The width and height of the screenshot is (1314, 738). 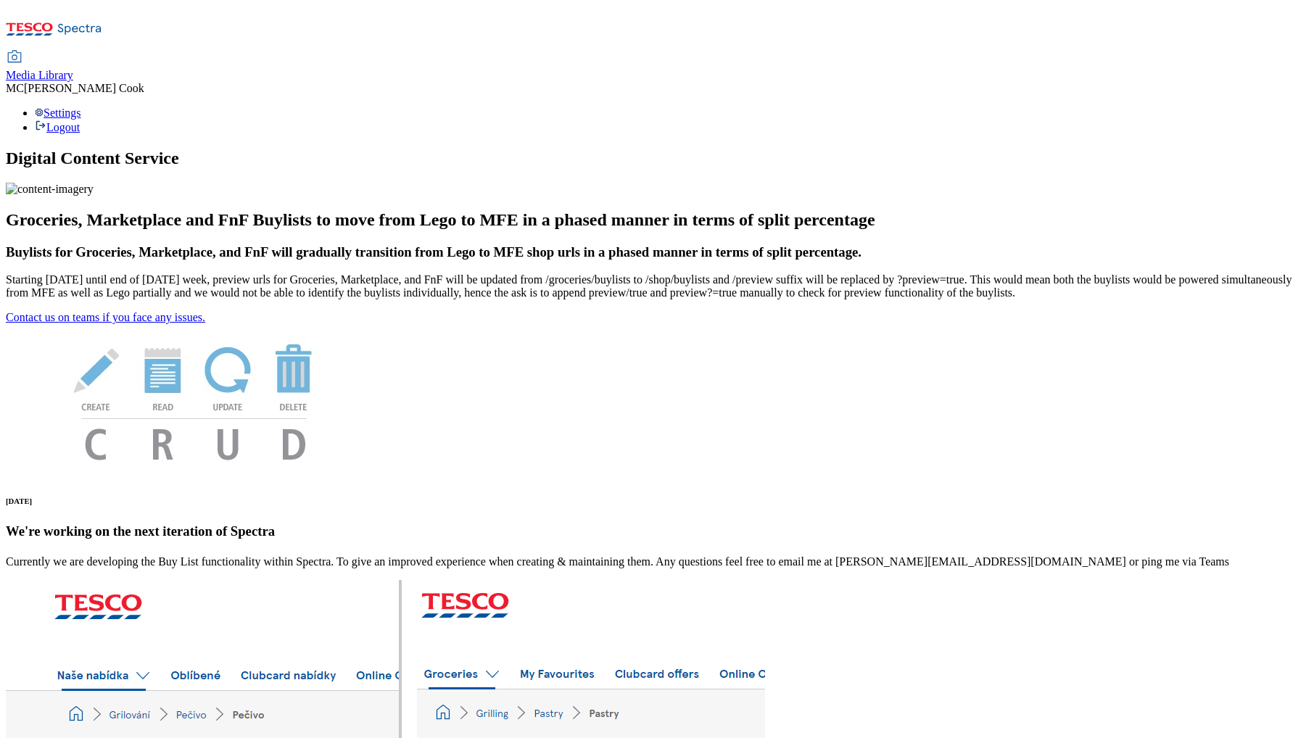 I want to click on h2: Groceries, Marketplace and FnF Buylists to move from Lego to MFE in a phased manner in terms of s..., so click(x=657, y=220).